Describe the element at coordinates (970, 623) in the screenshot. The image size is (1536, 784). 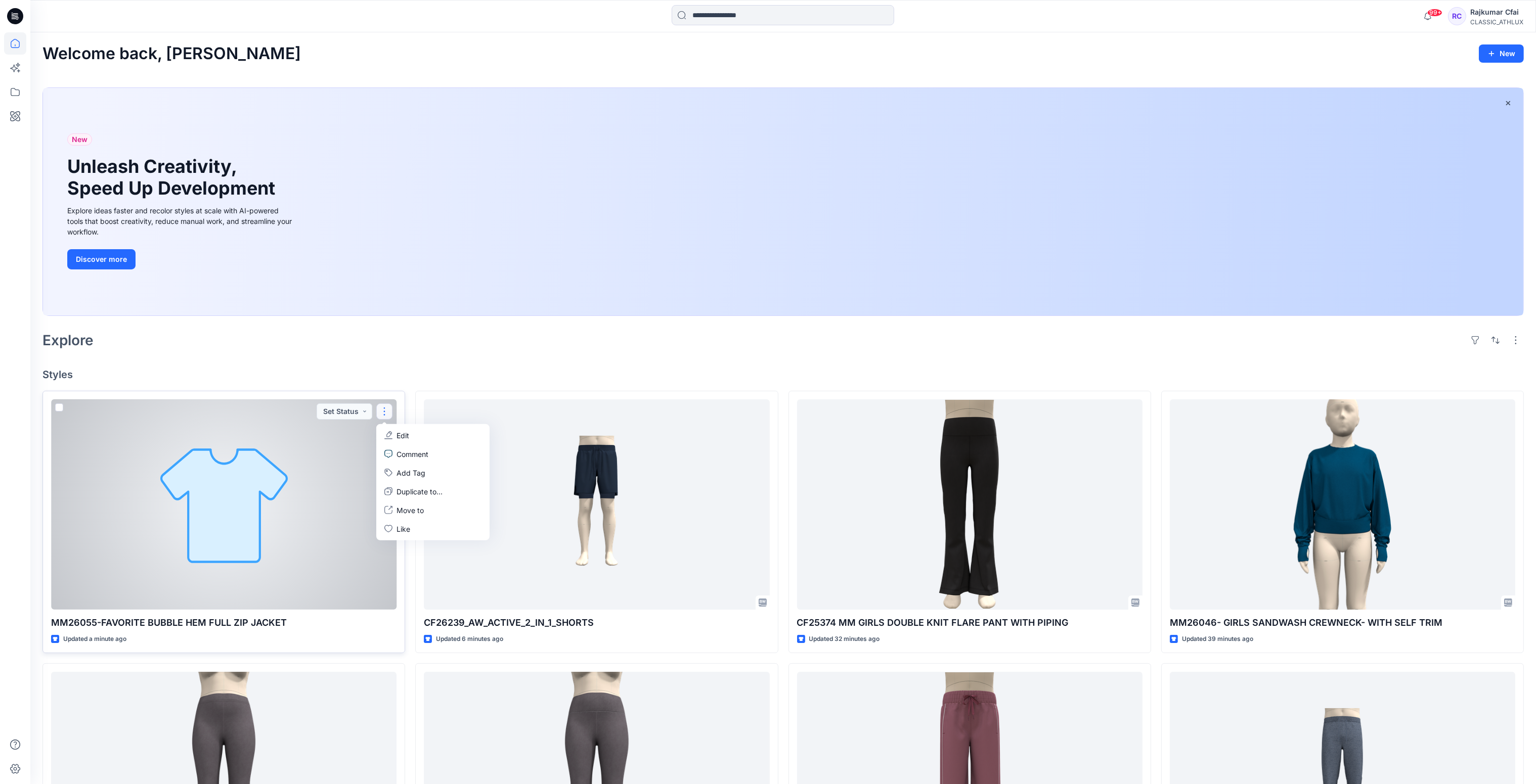
I see `p: CF25374 MM GIRLS DOUBLE KNIT FLARE PANT WITH PIPING` at that location.